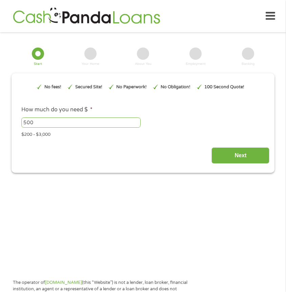 The image size is (286, 292). What do you see at coordinates (38, 64) in the screenshot?
I see `div: Start` at bounding box center [38, 64].